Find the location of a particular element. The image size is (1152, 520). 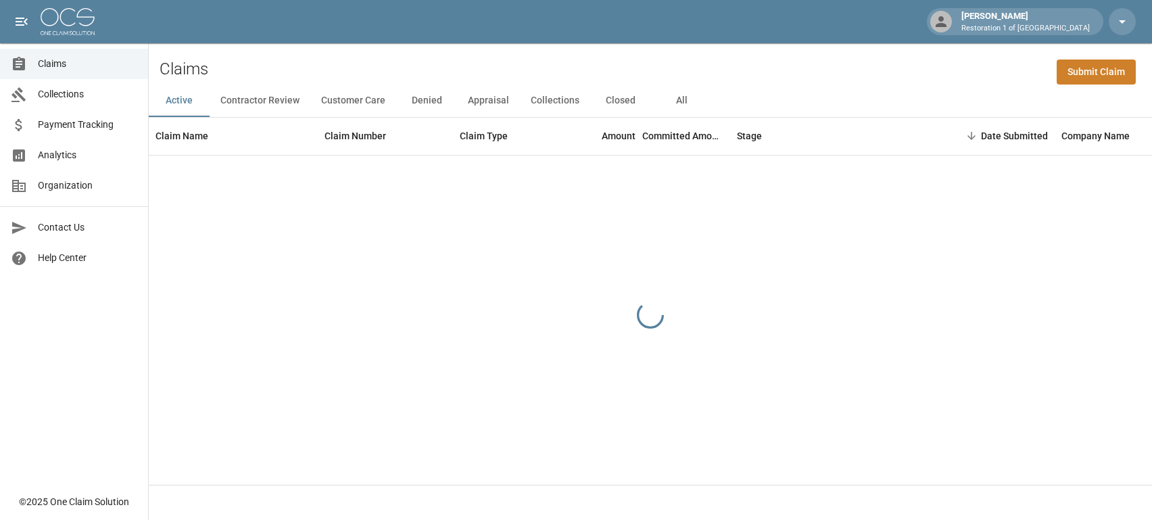

h2: Claims is located at coordinates (184, 69).